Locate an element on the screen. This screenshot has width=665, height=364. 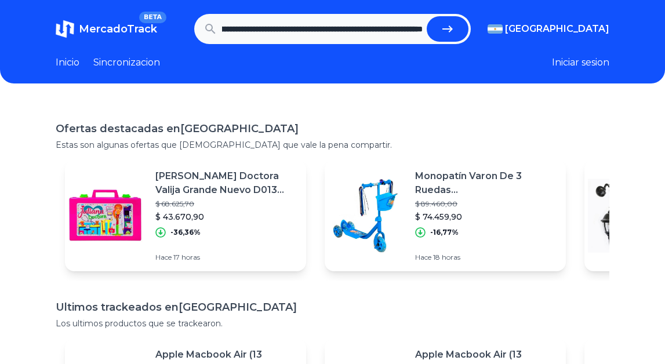
a: Inicio is located at coordinates (67, 63).